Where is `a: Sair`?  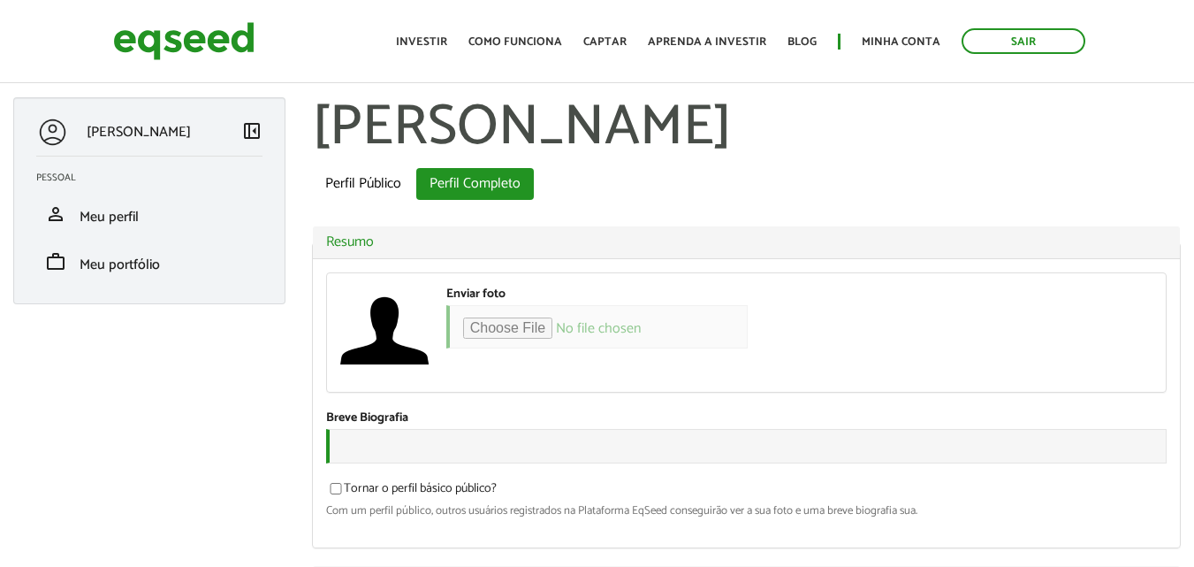 a: Sair is located at coordinates (1023, 41).